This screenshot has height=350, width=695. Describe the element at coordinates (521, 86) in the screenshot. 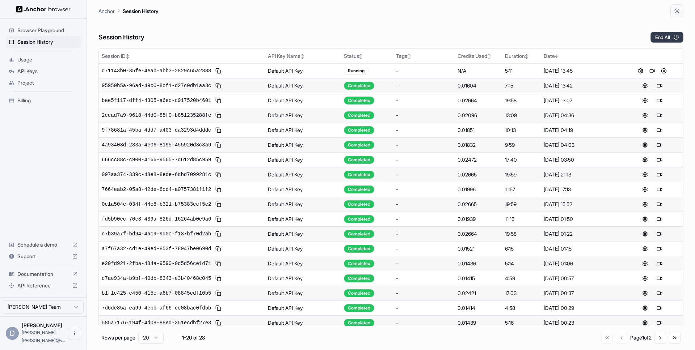

I see `div: 7:15` at that location.